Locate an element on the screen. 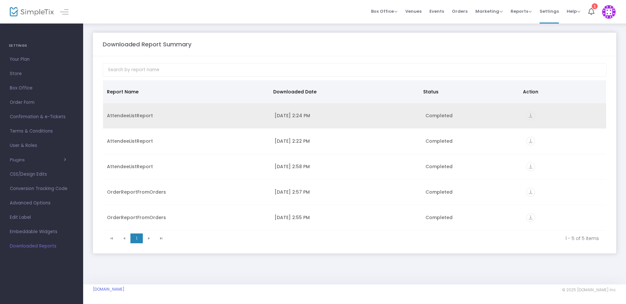  div: https://go.SimpleTix.com/zbyzu is located at coordinates (564, 217).